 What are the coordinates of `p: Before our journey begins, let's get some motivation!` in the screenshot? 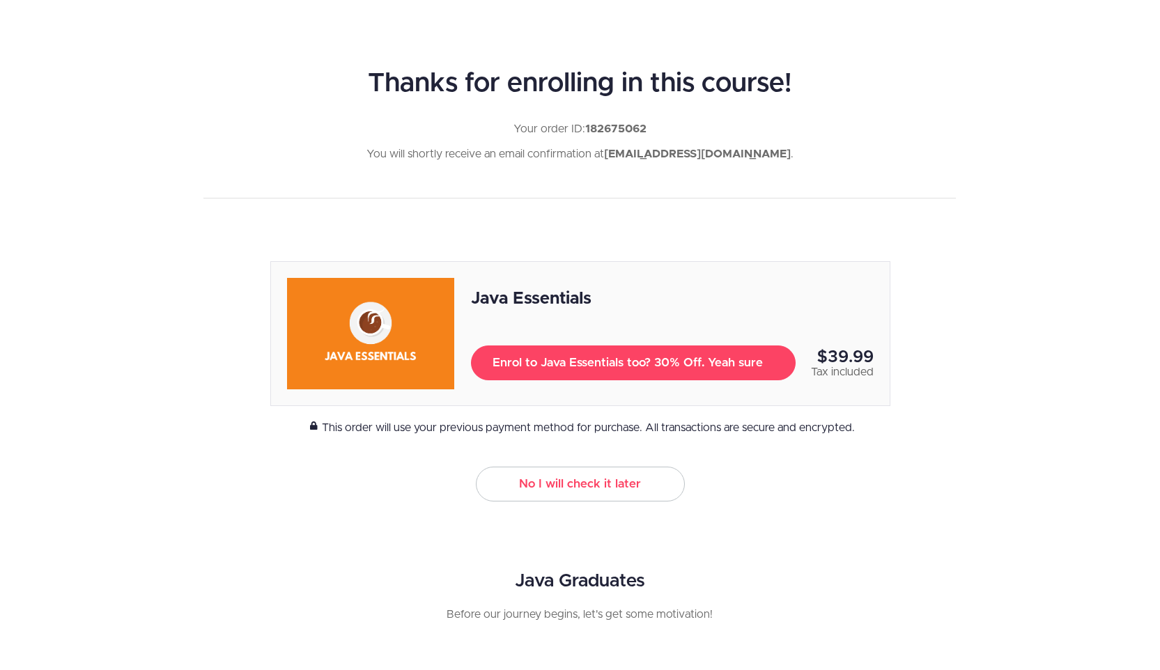 It's located at (580, 615).